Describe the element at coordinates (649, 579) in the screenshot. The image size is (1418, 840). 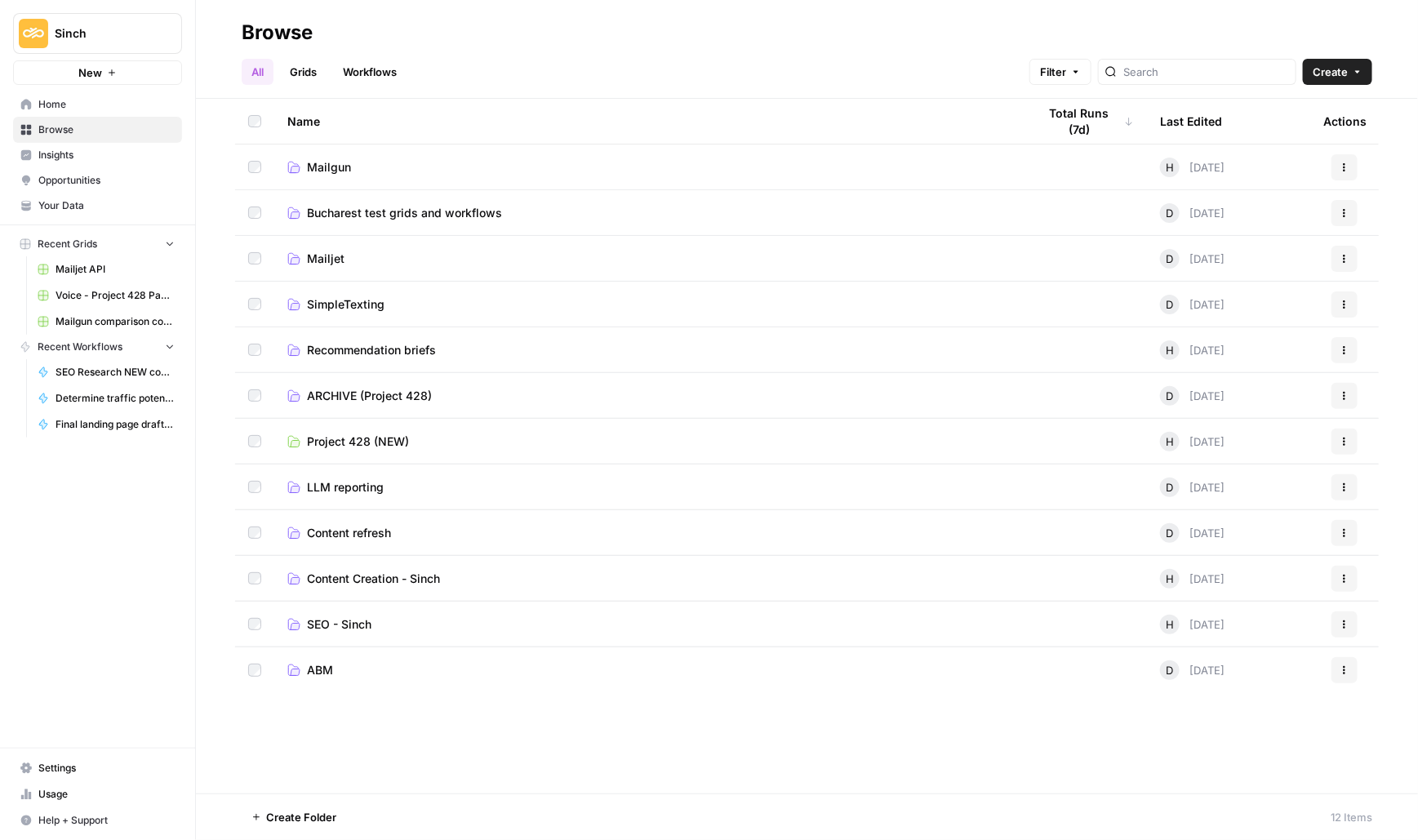
I see `a: Content Creation - Sinch` at that location.